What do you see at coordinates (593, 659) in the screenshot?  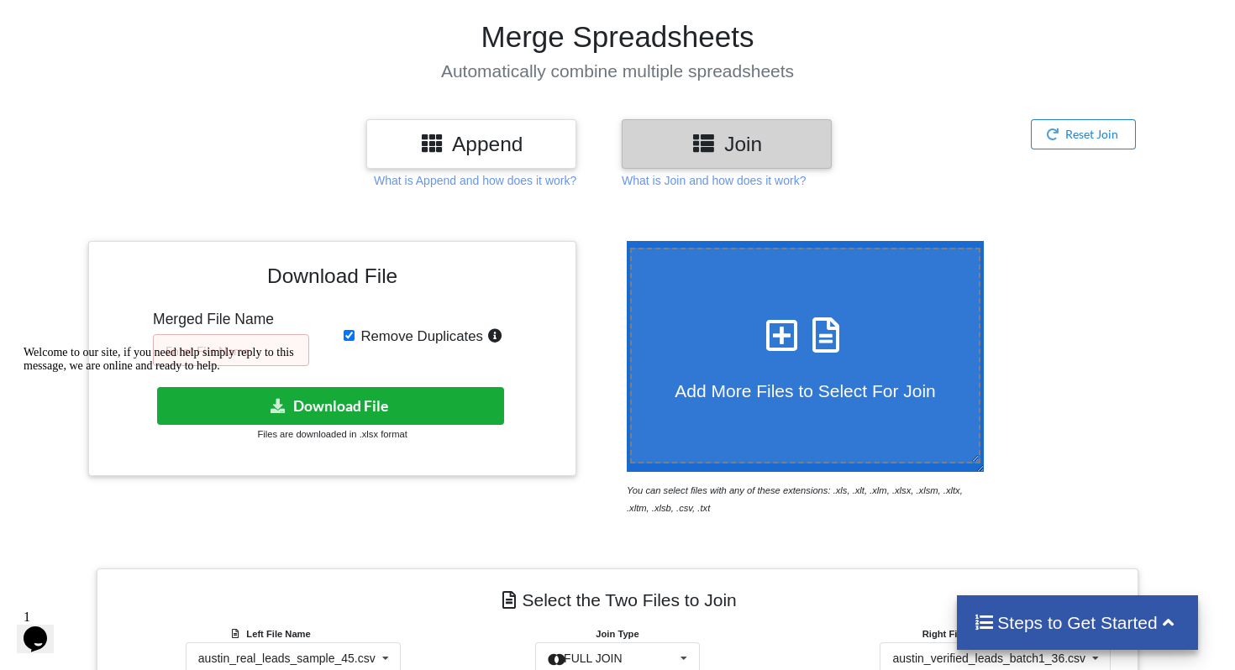 I see `span: FULL JOIN` at bounding box center [593, 659].